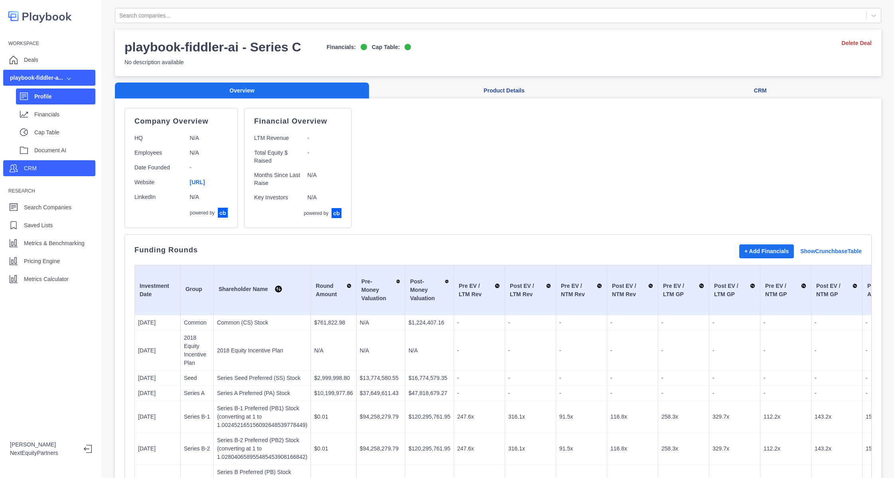 Image resolution: width=894 pixels, height=478 pixels. I want to click on div: Shareholder Name, so click(262, 290).